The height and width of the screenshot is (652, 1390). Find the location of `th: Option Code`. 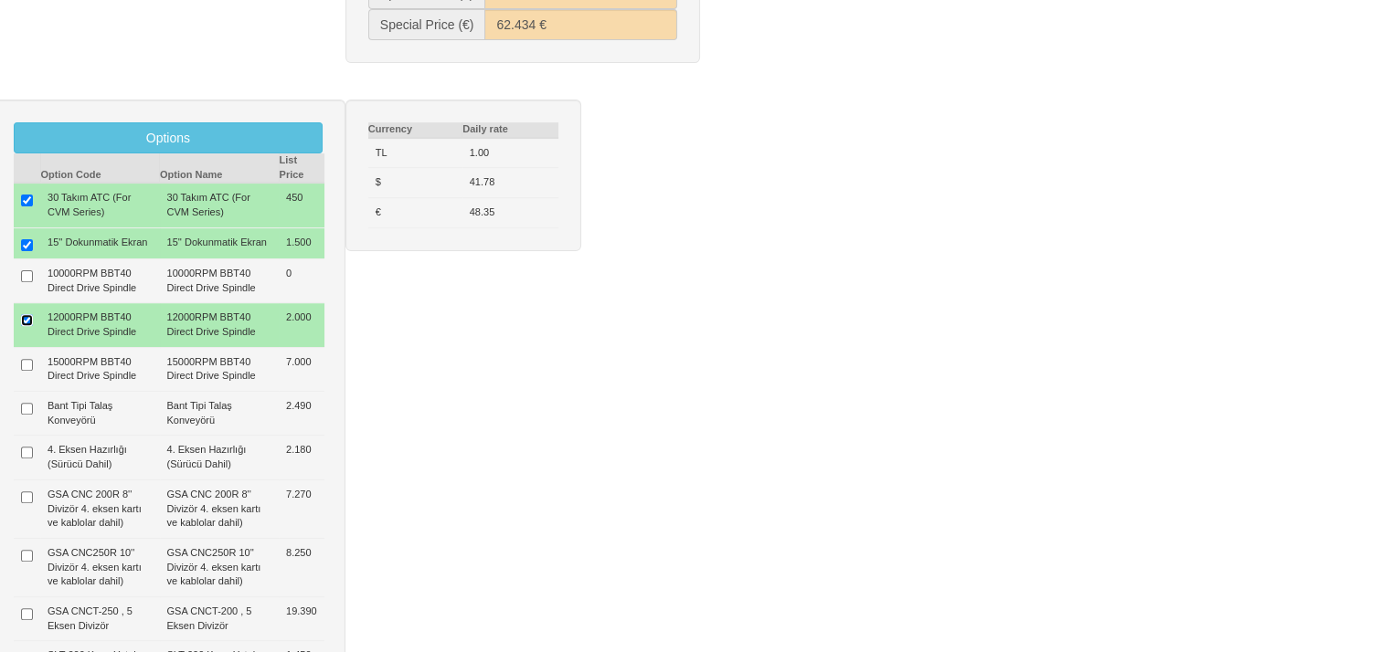

th: Option Code is located at coordinates (100, 168).